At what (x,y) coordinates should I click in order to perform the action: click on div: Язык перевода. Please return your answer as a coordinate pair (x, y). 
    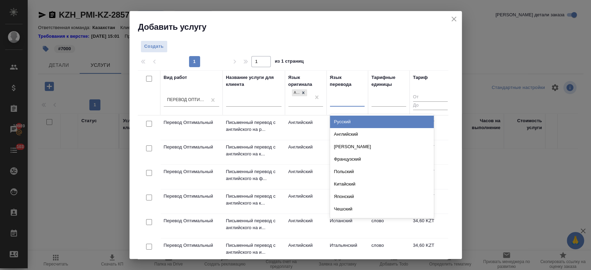
    Looking at the image, I should click on (347, 81).